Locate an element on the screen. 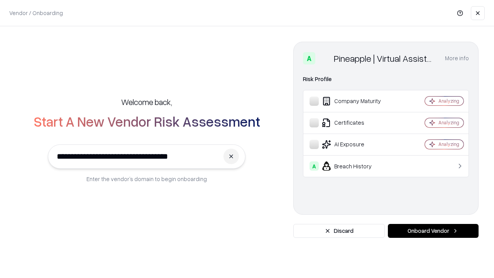 This screenshot has width=494, height=278. button: Onboard Vendor is located at coordinates (433, 231).